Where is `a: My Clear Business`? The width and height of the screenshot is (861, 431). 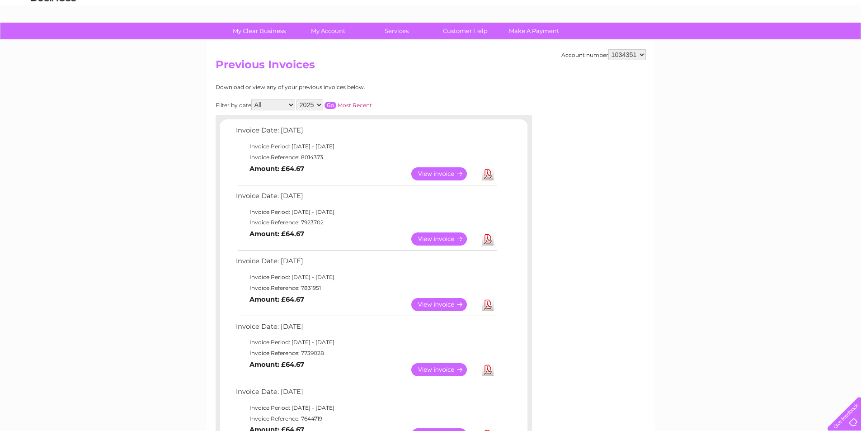
a: My Clear Business is located at coordinates (259, 31).